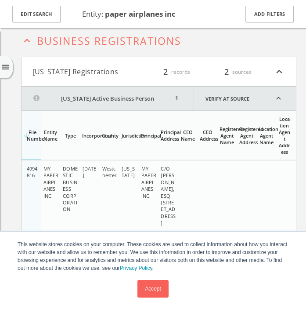  Describe the element at coordinates (90, 135) in the screenshot. I see `div: Incorporated` at that location.